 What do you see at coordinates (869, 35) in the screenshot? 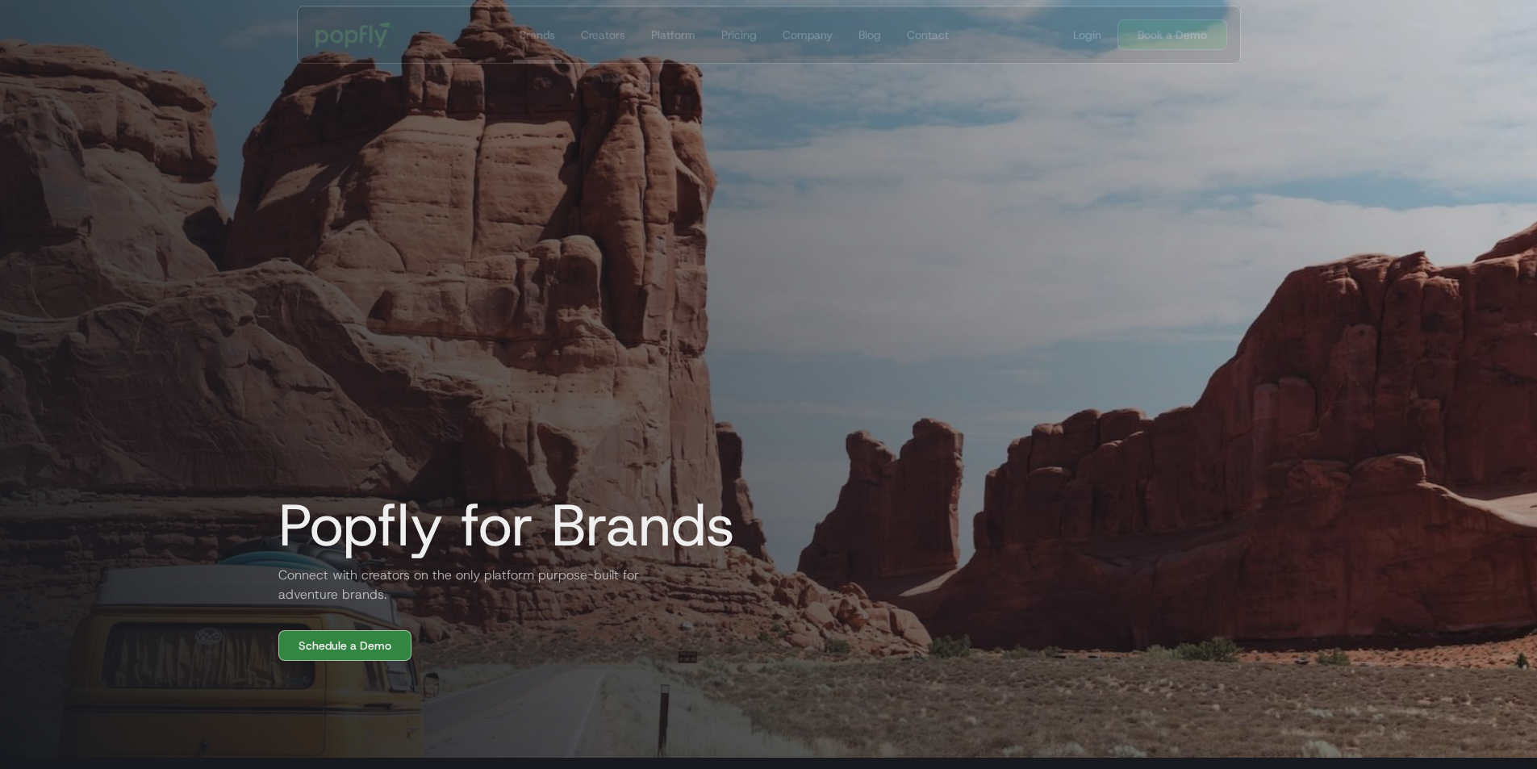
I see `a: Blog` at bounding box center [869, 35].